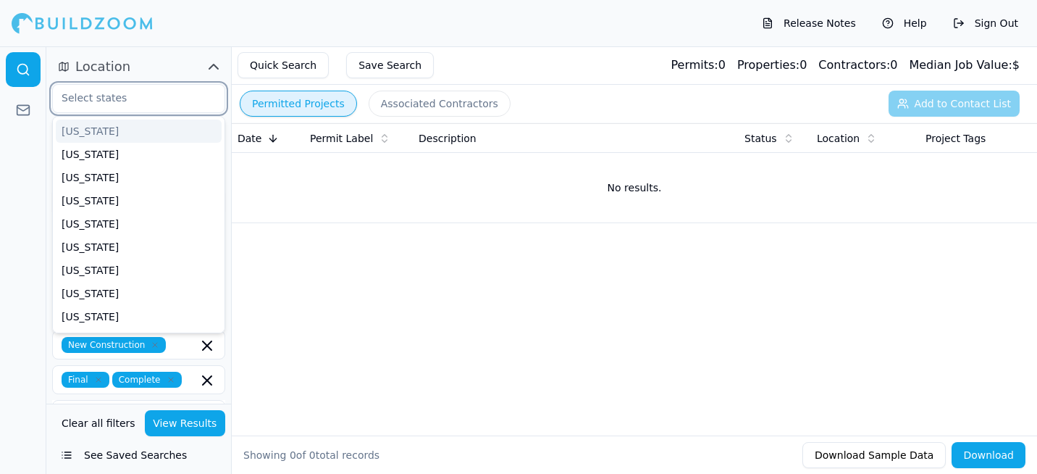 This screenshot has width=1037, height=474. Describe the element at coordinates (249, 138) in the screenshot. I see `span: Date` at that location.